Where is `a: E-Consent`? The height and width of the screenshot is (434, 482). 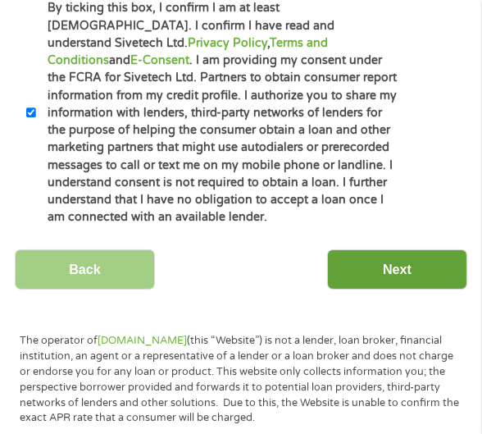 a: E-Consent is located at coordinates (160, 60).